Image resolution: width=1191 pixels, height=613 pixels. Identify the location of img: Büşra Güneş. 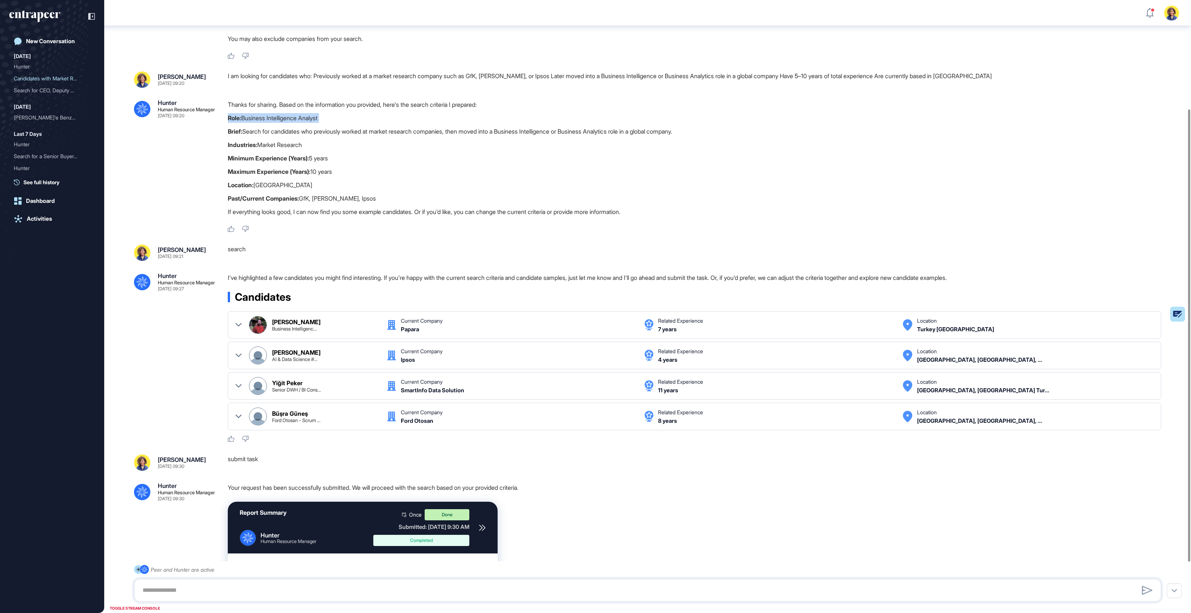
(258, 417).